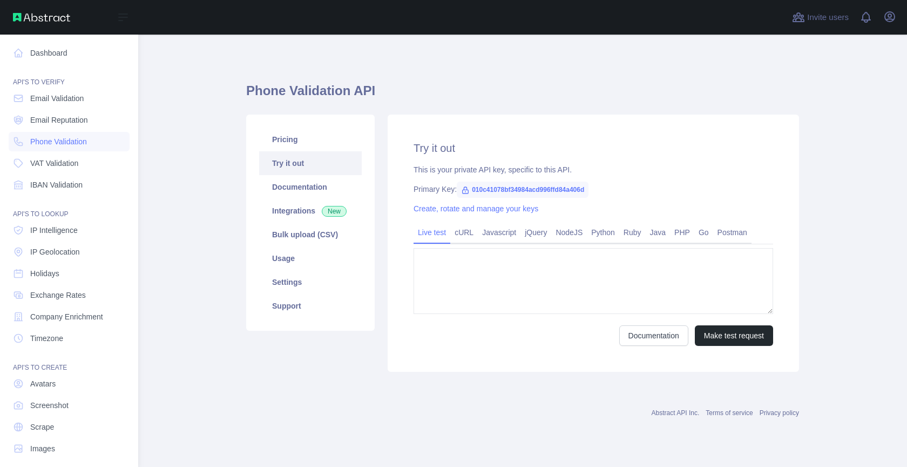  Describe the element at coordinates (311, 139) in the screenshot. I see `a: Pricing` at that location.